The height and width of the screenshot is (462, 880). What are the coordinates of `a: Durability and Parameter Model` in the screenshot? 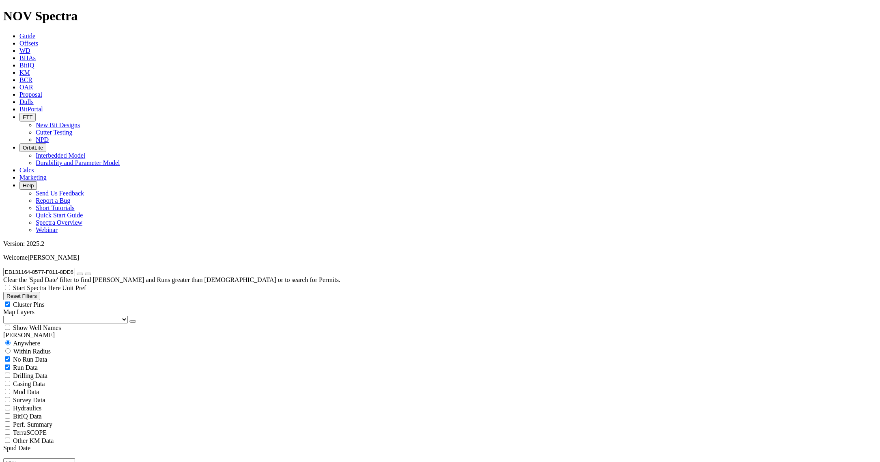 It's located at (78, 162).